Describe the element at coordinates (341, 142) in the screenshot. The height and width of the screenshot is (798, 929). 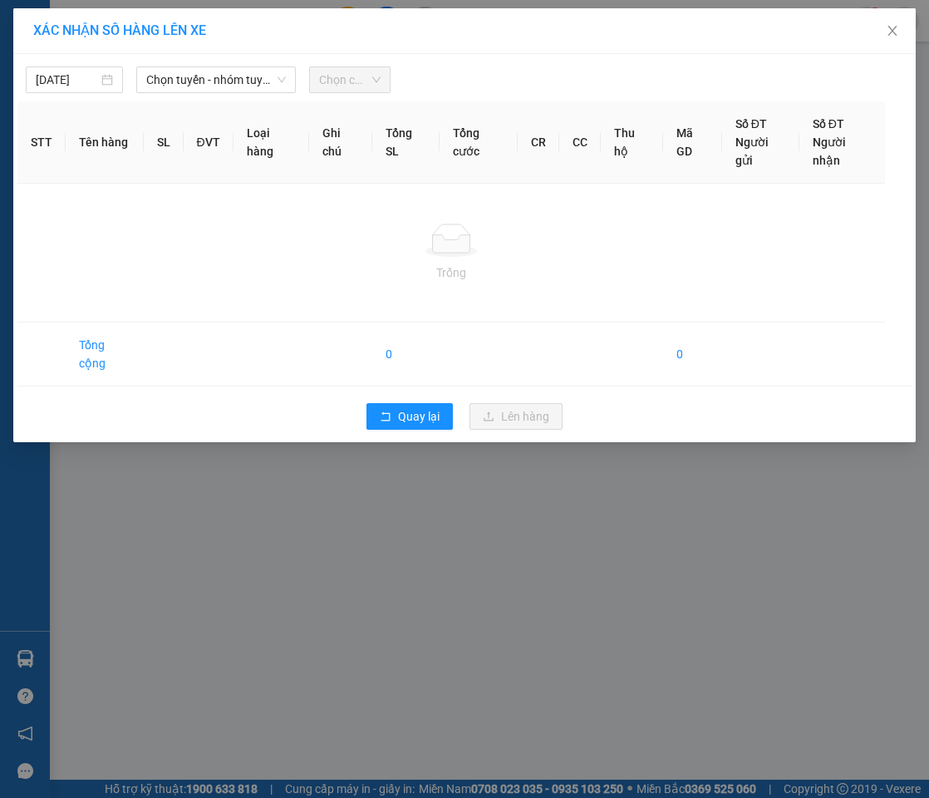
I see `th: Ghi chú` at that location.